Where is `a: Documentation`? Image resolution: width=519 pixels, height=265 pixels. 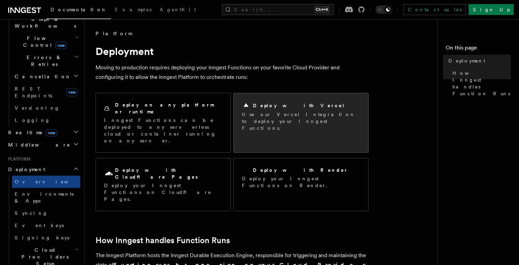
a: Documentation is located at coordinates (78, 11).